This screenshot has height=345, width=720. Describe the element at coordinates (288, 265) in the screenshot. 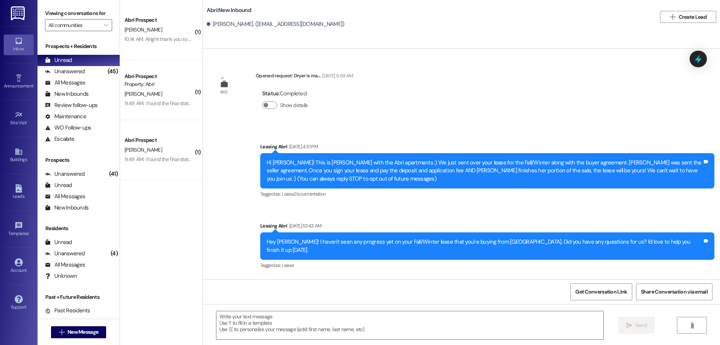

I see `span: Lease` at that location.